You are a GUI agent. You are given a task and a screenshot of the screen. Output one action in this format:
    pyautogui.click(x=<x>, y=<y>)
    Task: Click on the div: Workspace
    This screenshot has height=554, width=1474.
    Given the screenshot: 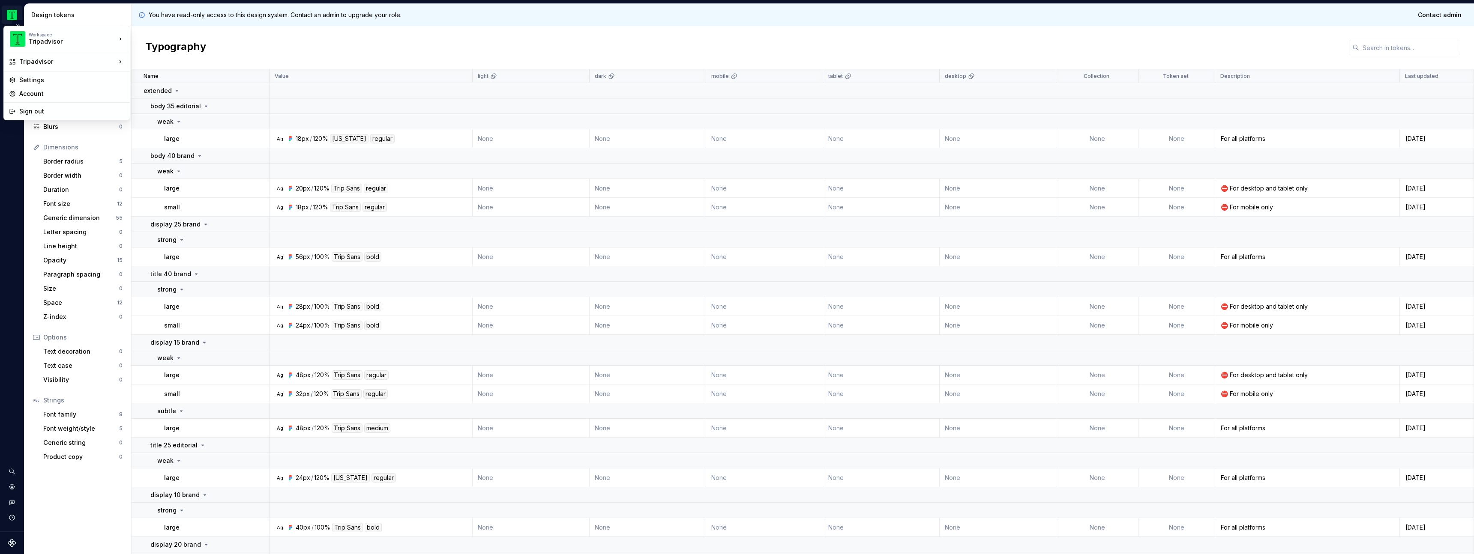 What is the action you would take?
    pyautogui.click(x=72, y=35)
    